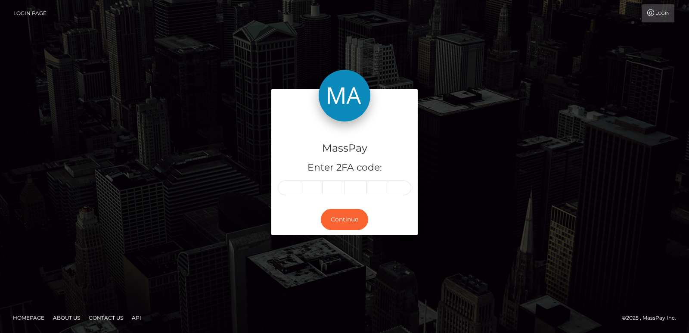 The image size is (689, 333). What do you see at coordinates (28, 318) in the screenshot?
I see `a: Homepage` at bounding box center [28, 318].